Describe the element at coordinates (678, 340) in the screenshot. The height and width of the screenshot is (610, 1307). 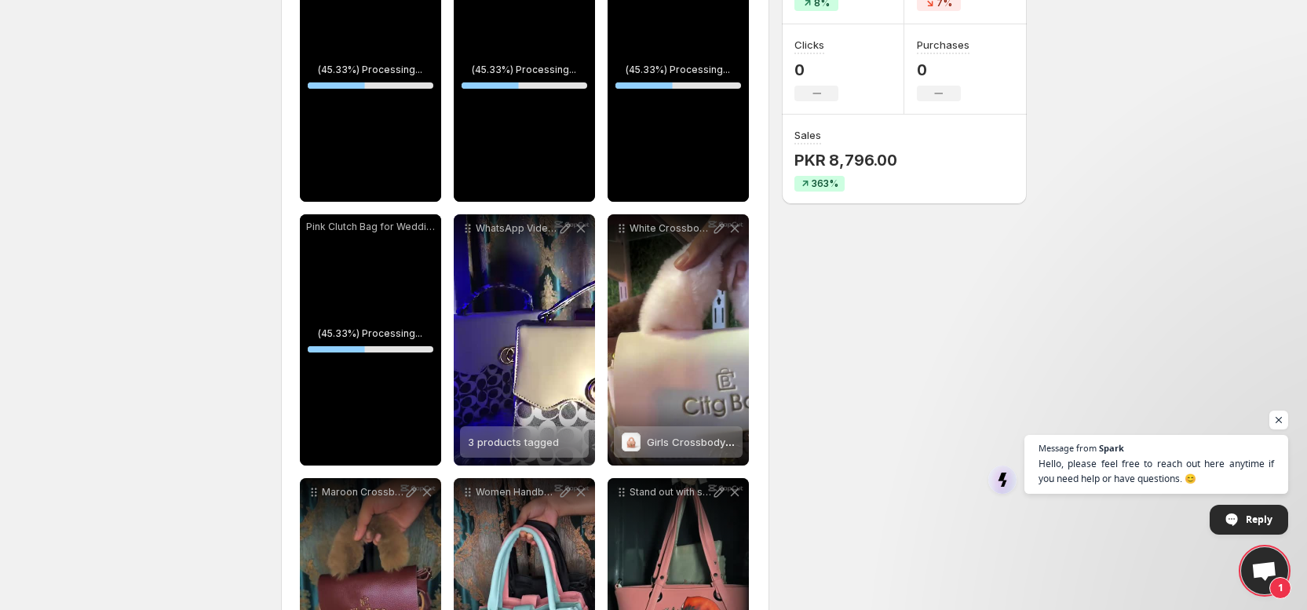
I see `div: White Crossbody with Fur Handle Shop Link in Bio CapCut bags foryou helloladies handbagGirls Cros...` at that location.